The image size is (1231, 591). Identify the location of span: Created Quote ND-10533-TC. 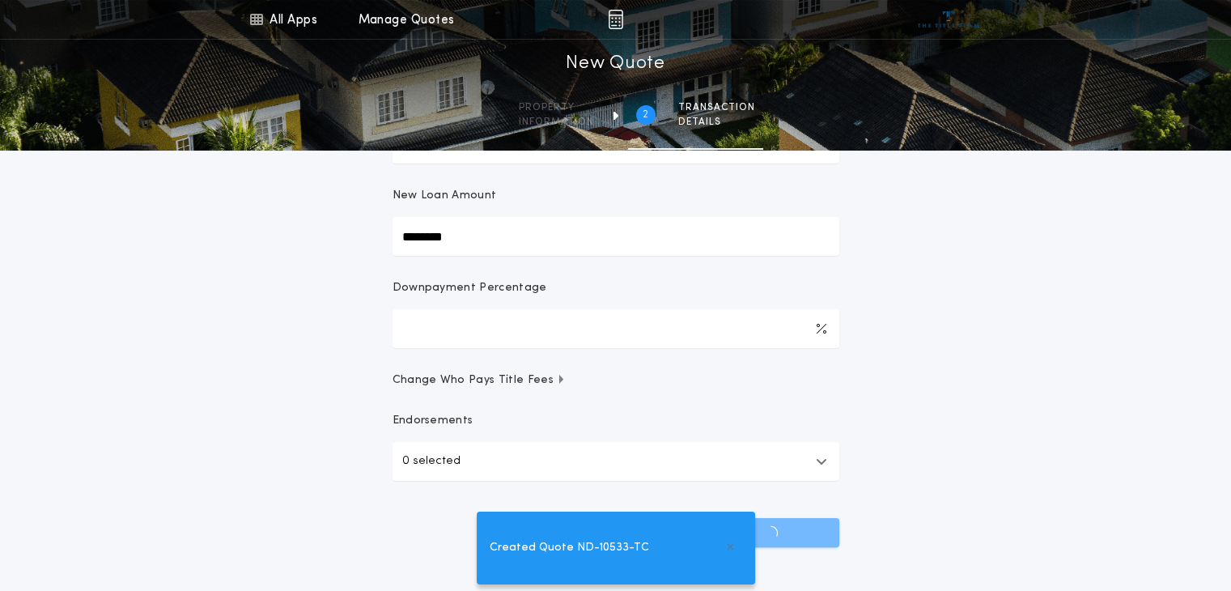
(569, 548).